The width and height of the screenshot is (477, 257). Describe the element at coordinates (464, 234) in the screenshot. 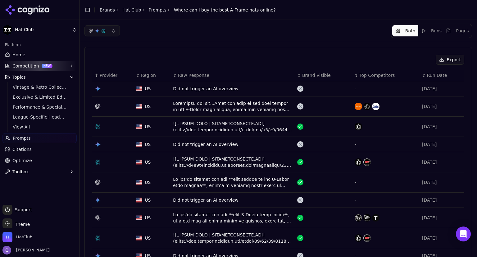

I see `div: Open Intercom Messenger` at that location.